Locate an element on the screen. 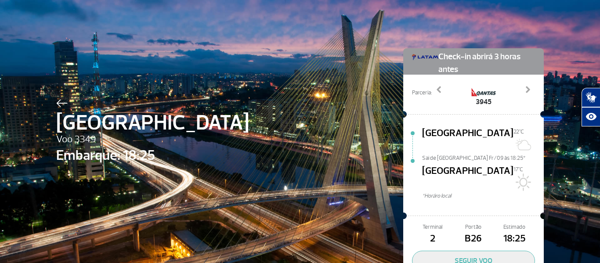 The height and width of the screenshot is (263, 600). span: Embarque: 18:25 is located at coordinates (152, 155).